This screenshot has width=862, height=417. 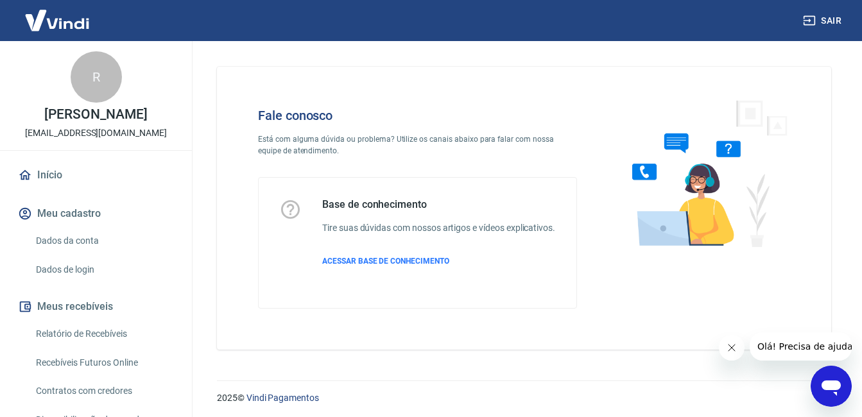 What do you see at coordinates (438, 228) in the screenshot?
I see `h6: Tire suas dúvidas com nossos artigos e vídeos explicativos.` at bounding box center [438, 228].